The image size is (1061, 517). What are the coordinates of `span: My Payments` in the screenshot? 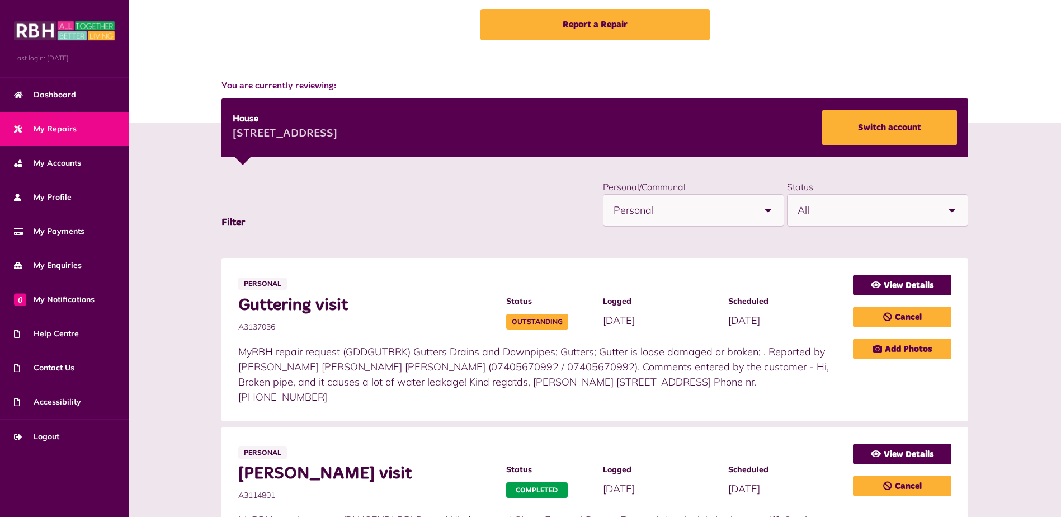 It's located at (49, 231).